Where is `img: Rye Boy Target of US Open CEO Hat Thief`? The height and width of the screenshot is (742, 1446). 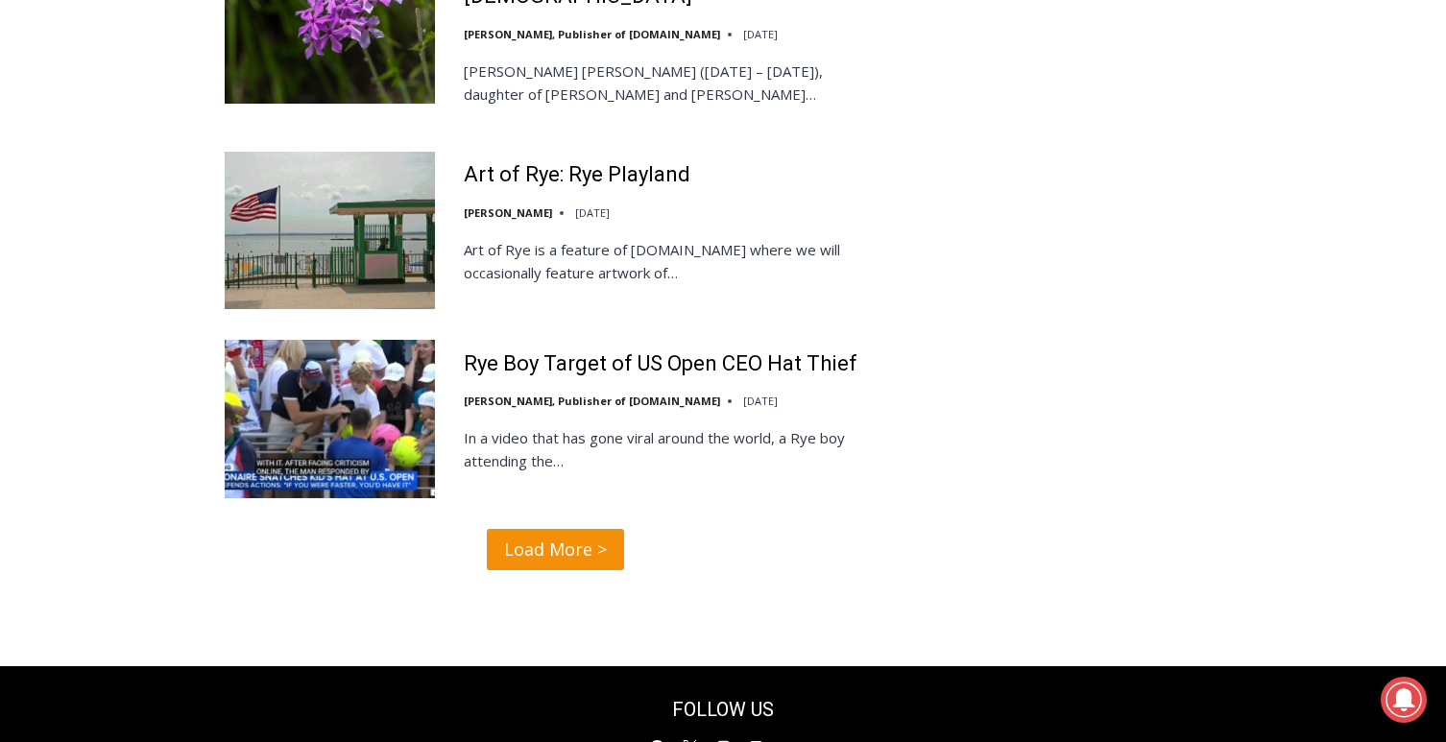 img: Rye Boy Target of US Open CEO Hat Thief is located at coordinates (329, 419).